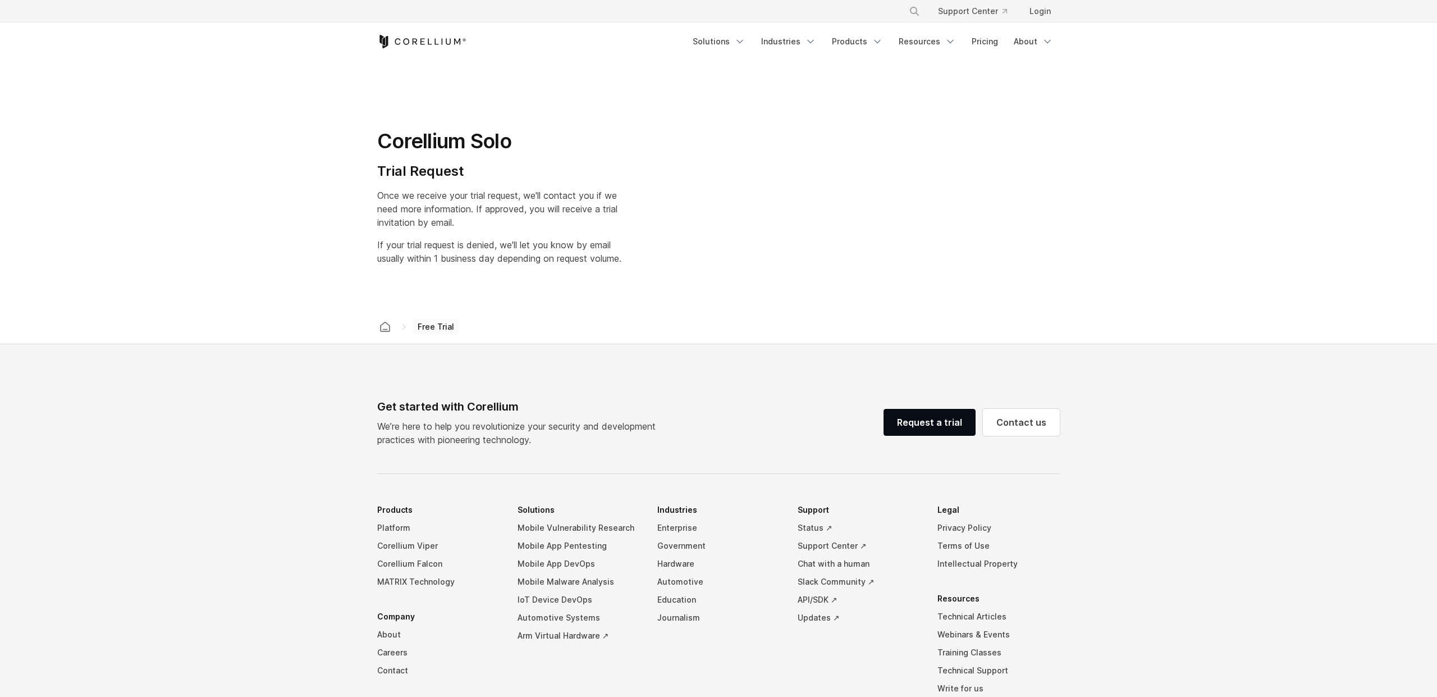 This screenshot has width=1437, height=697. What do you see at coordinates (719, 618) in the screenshot?
I see `a: Journalism` at bounding box center [719, 618].